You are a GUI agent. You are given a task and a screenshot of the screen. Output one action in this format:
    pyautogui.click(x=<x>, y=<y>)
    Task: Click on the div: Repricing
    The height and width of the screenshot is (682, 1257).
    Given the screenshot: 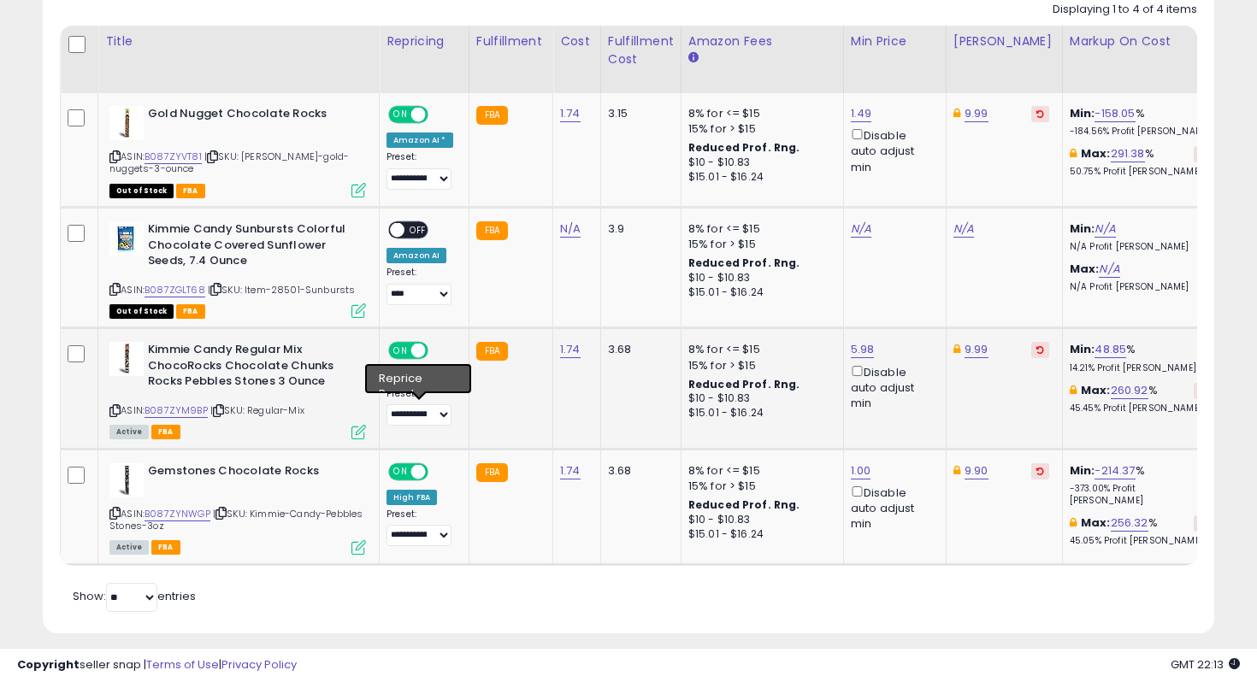 What is the action you would take?
    pyautogui.click(x=424, y=41)
    